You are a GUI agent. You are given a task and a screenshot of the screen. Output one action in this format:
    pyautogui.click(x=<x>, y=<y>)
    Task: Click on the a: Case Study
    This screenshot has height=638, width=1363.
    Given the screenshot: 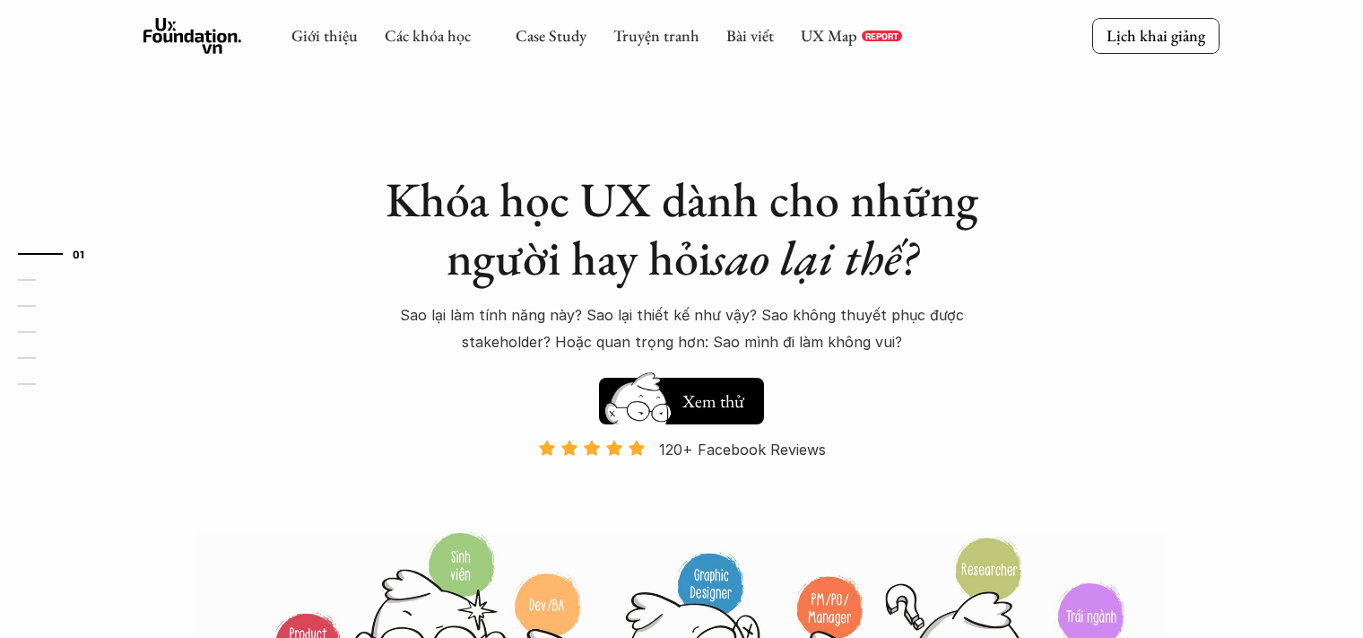 What is the action you would take?
    pyautogui.click(x=551, y=35)
    